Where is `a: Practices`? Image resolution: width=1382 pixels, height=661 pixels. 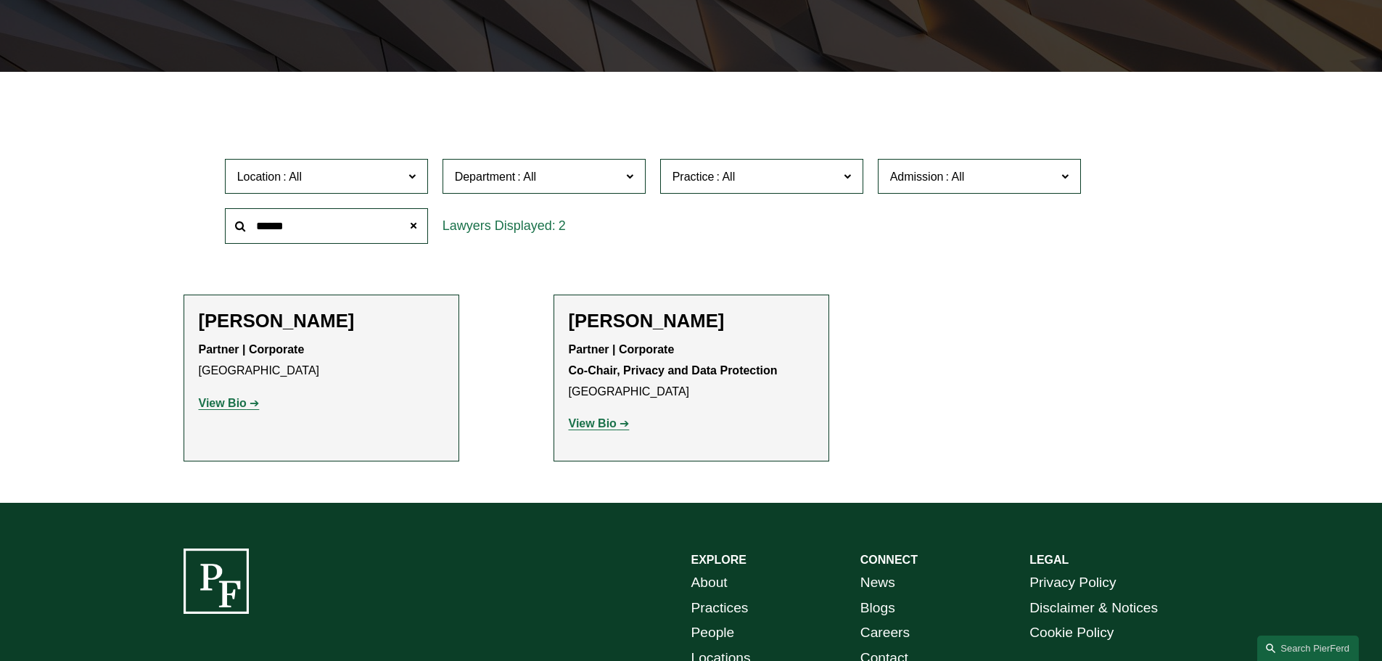
a: Practices is located at coordinates (720, 608).